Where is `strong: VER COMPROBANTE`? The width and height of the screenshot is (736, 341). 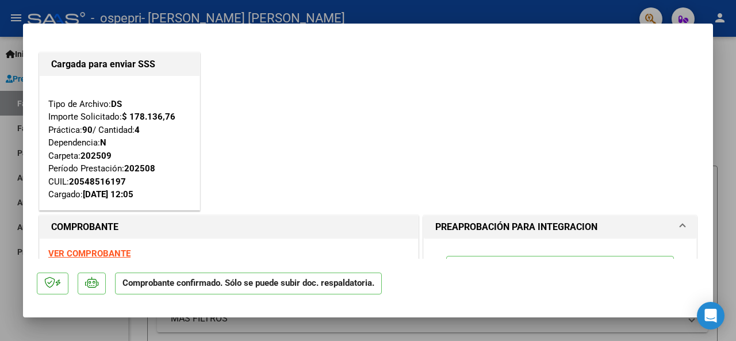 strong: VER COMPROBANTE is located at coordinates (89, 254).